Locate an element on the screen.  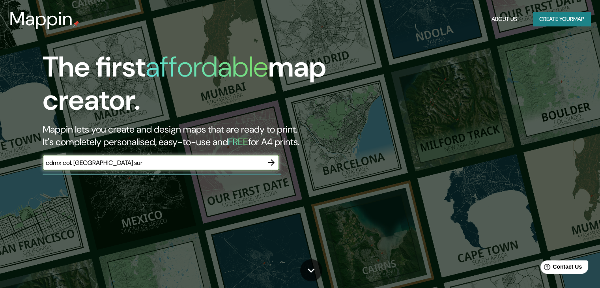
img: mappin-pin is located at coordinates (76, 24).